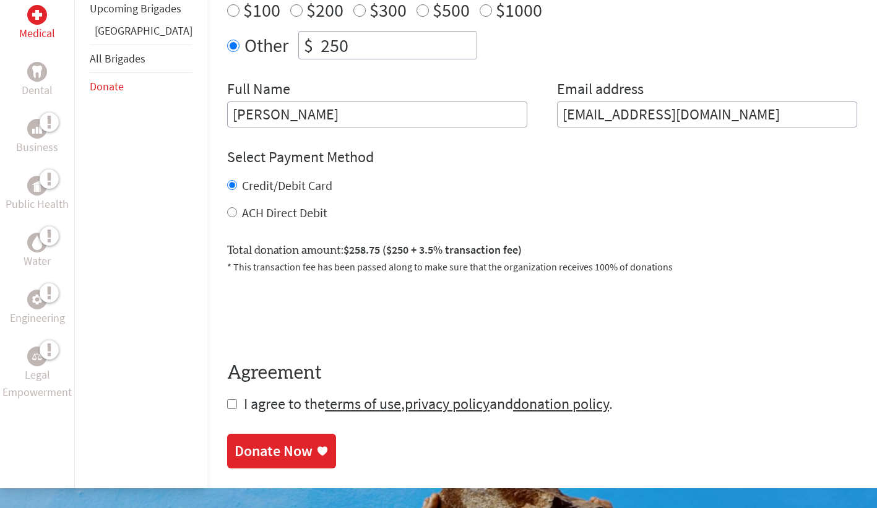 This screenshot has height=508, width=877. What do you see at coordinates (37, 72) in the screenshot?
I see `div: Dental` at bounding box center [37, 72].